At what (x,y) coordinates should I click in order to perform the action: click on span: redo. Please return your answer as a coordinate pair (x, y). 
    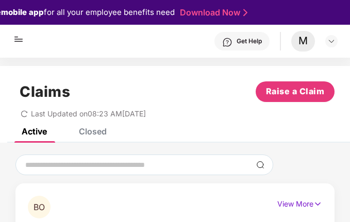
    Looking at the image, I should click on (24, 113).